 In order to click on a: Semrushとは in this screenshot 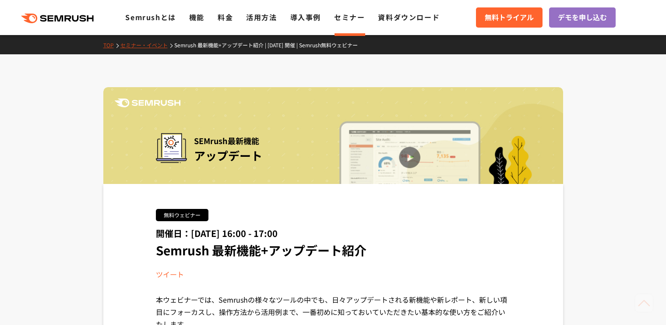, I will do `click(150, 17)`.